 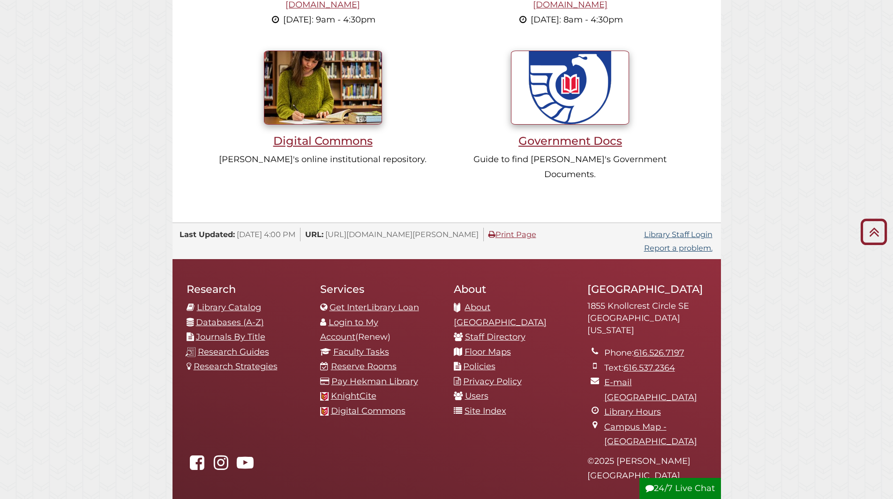 What do you see at coordinates (374, 308) in the screenshot?
I see `a: Get InterLibrary Loan` at bounding box center [374, 308].